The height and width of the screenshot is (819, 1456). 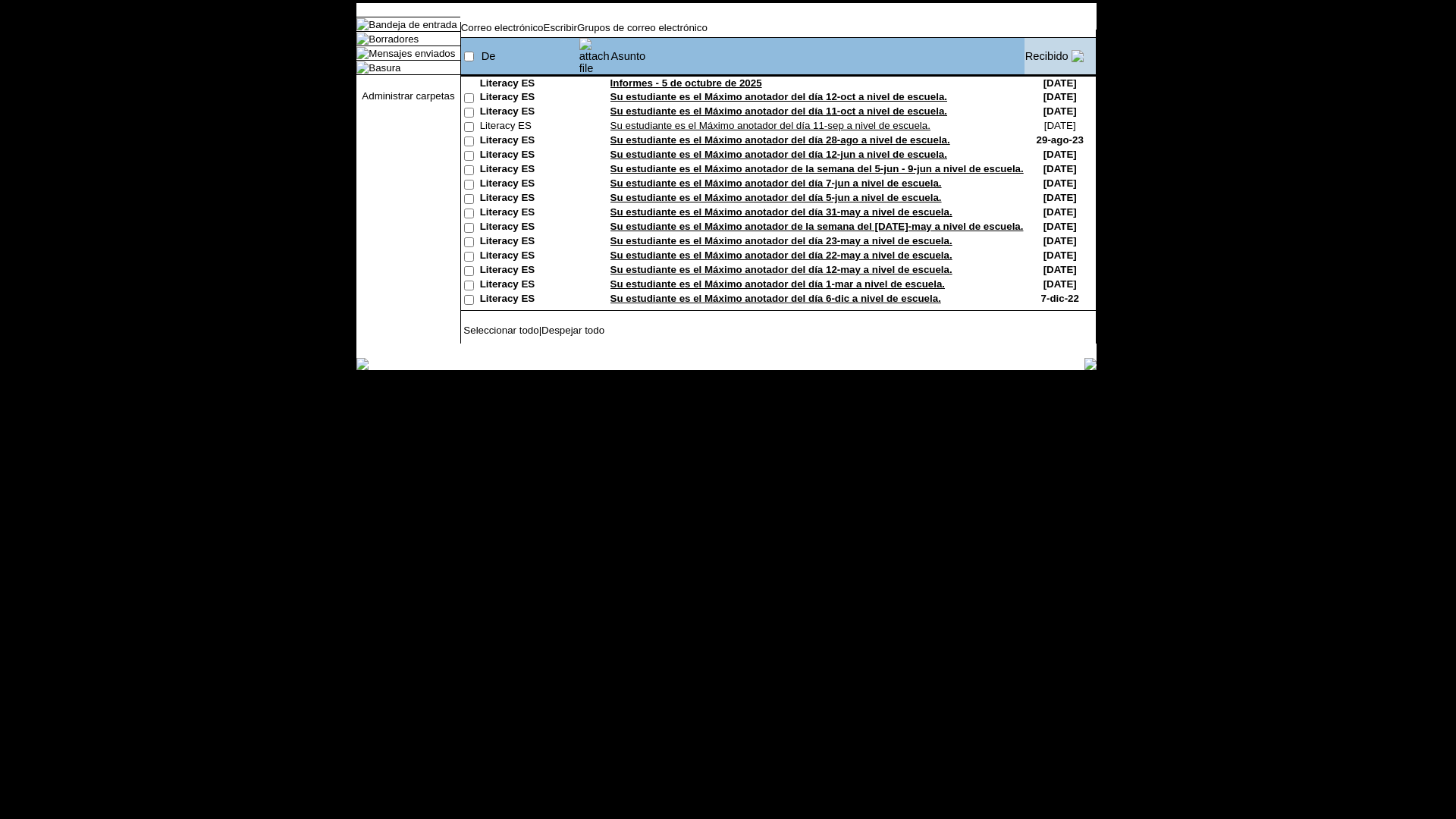 I want to click on nobr: 7-dic-22, so click(x=1060, y=298).